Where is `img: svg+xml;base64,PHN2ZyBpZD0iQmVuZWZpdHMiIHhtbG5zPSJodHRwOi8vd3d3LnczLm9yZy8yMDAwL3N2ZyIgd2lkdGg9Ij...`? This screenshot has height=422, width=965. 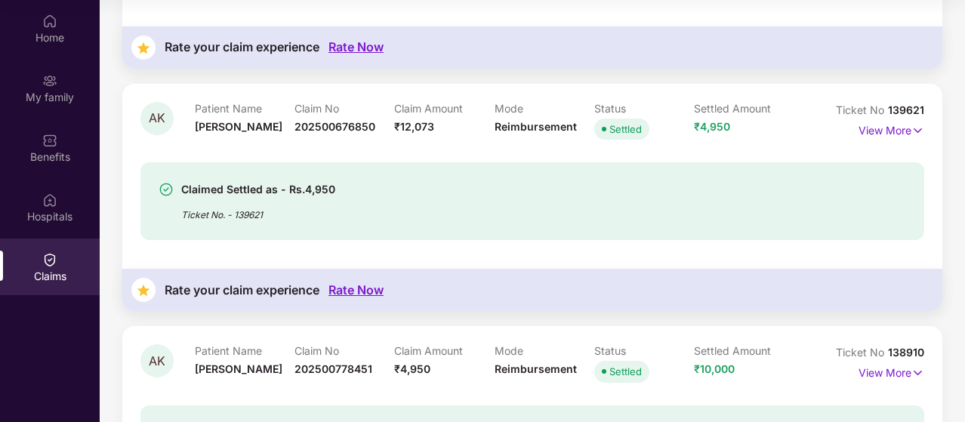
img: svg+xml;base64,PHN2ZyBpZD0iQmVuZWZpdHMiIHhtbG5zPSJodHRwOi8vd3d3LnczLm9yZy8yMDAwL3N2ZyIgd2lkdGg9Ij... is located at coordinates (50, 140).